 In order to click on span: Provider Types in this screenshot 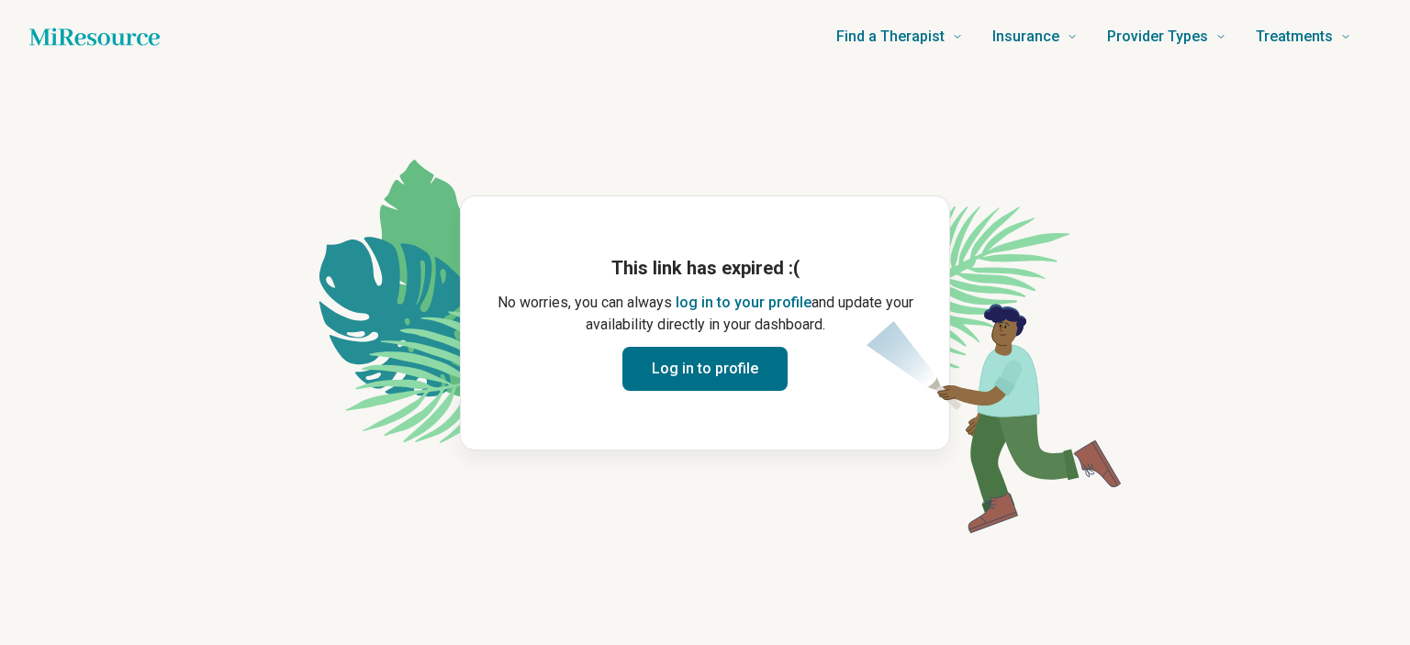, I will do `click(1158, 37)`.